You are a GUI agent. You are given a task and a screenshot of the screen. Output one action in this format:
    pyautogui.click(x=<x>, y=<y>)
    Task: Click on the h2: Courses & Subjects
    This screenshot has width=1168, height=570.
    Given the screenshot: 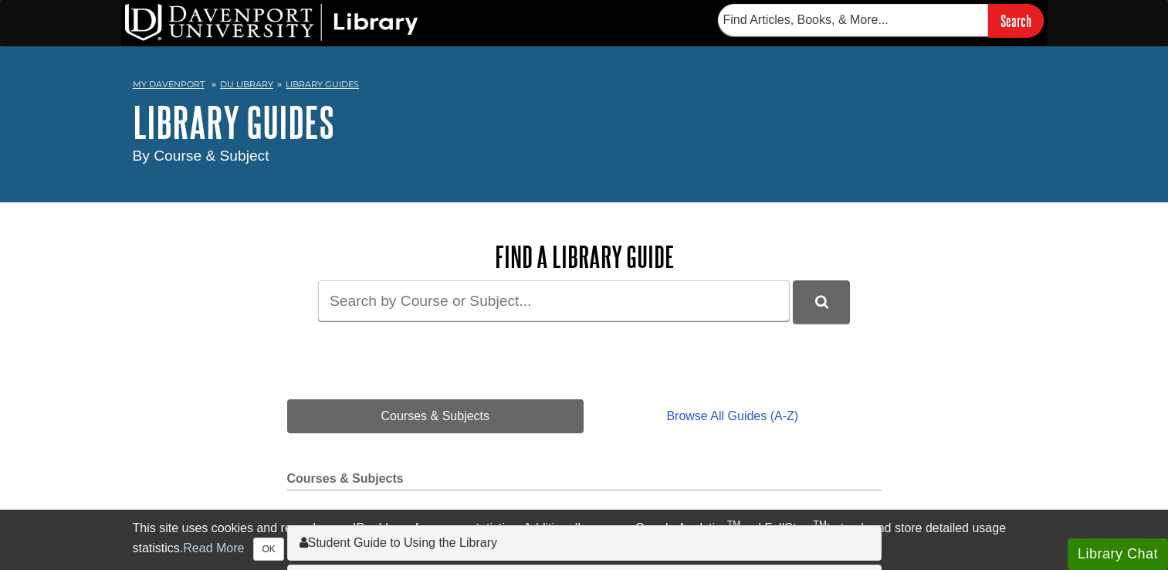 What is the action you would take?
    pyautogui.click(x=584, y=481)
    